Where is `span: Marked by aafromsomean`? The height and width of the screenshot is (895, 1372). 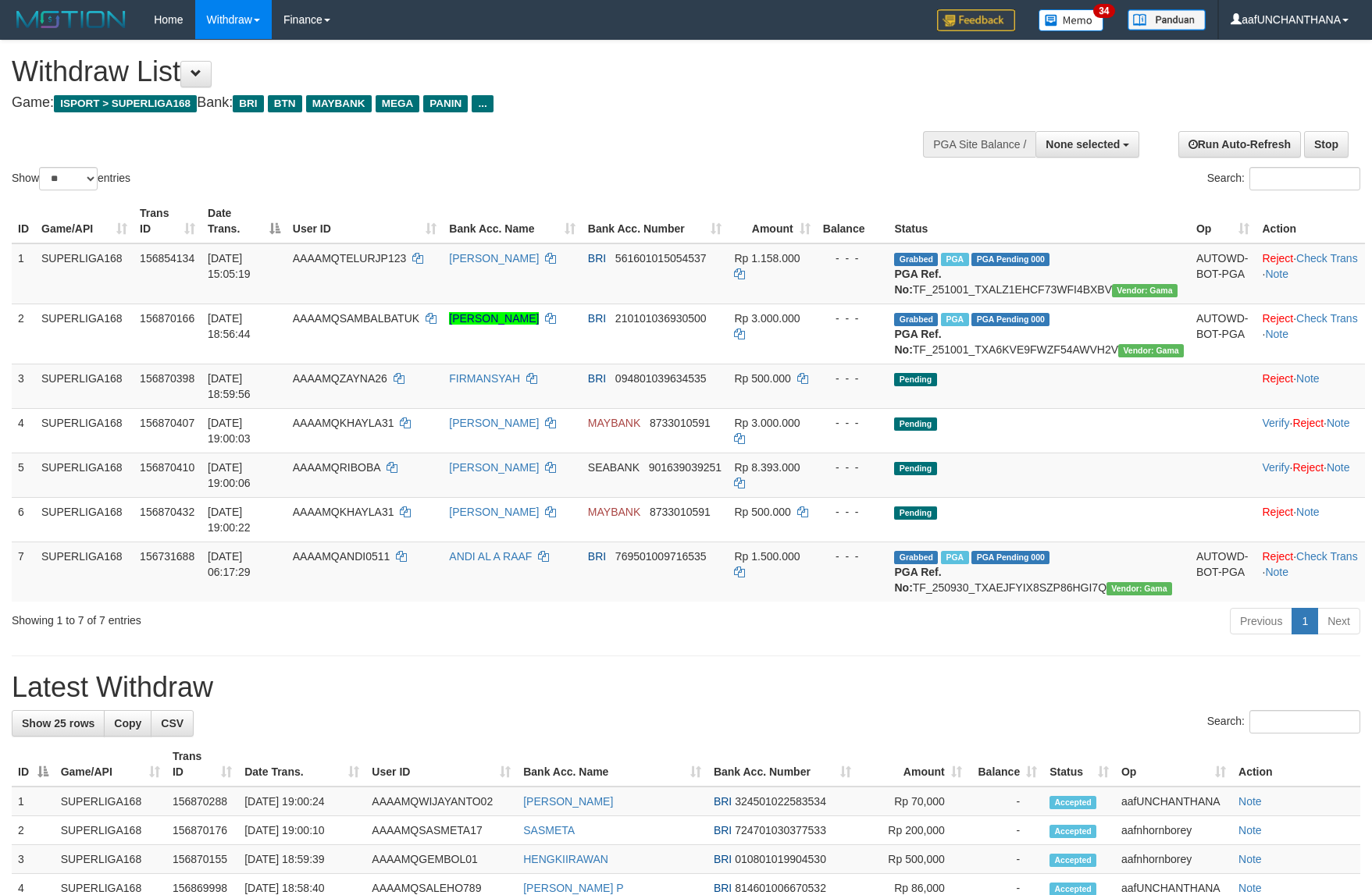
span: Marked by aafromsomean is located at coordinates (954, 557).